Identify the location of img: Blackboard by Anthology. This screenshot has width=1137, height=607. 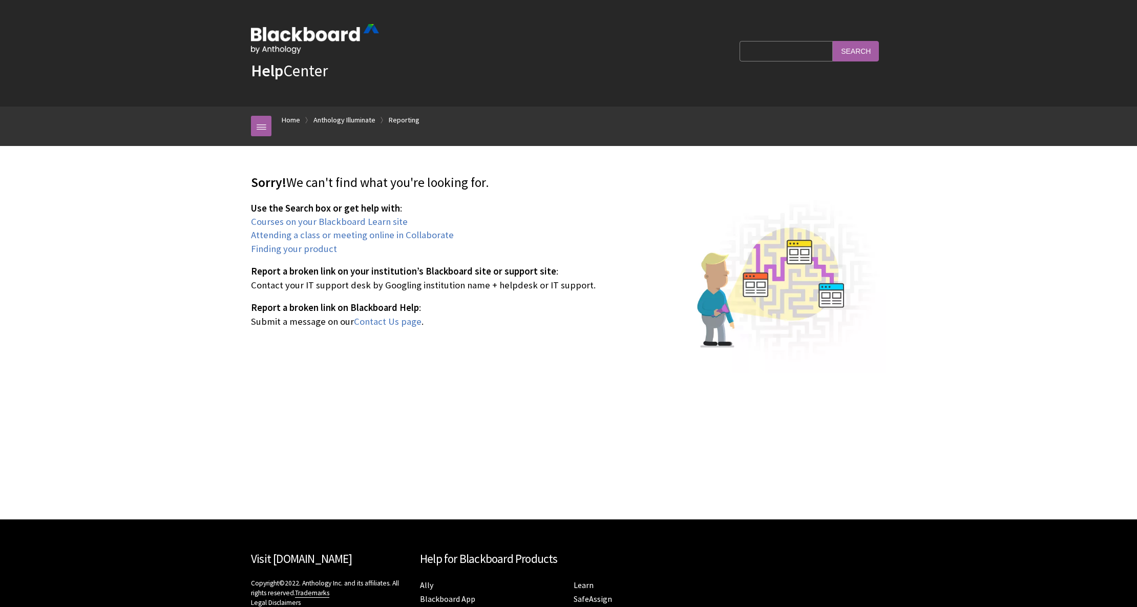
(315, 39).